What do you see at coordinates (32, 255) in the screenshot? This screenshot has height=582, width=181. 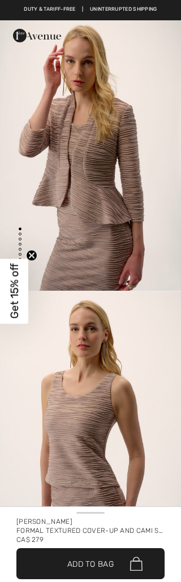 I see `button: Close teaser` at bounding box center [32, 255].